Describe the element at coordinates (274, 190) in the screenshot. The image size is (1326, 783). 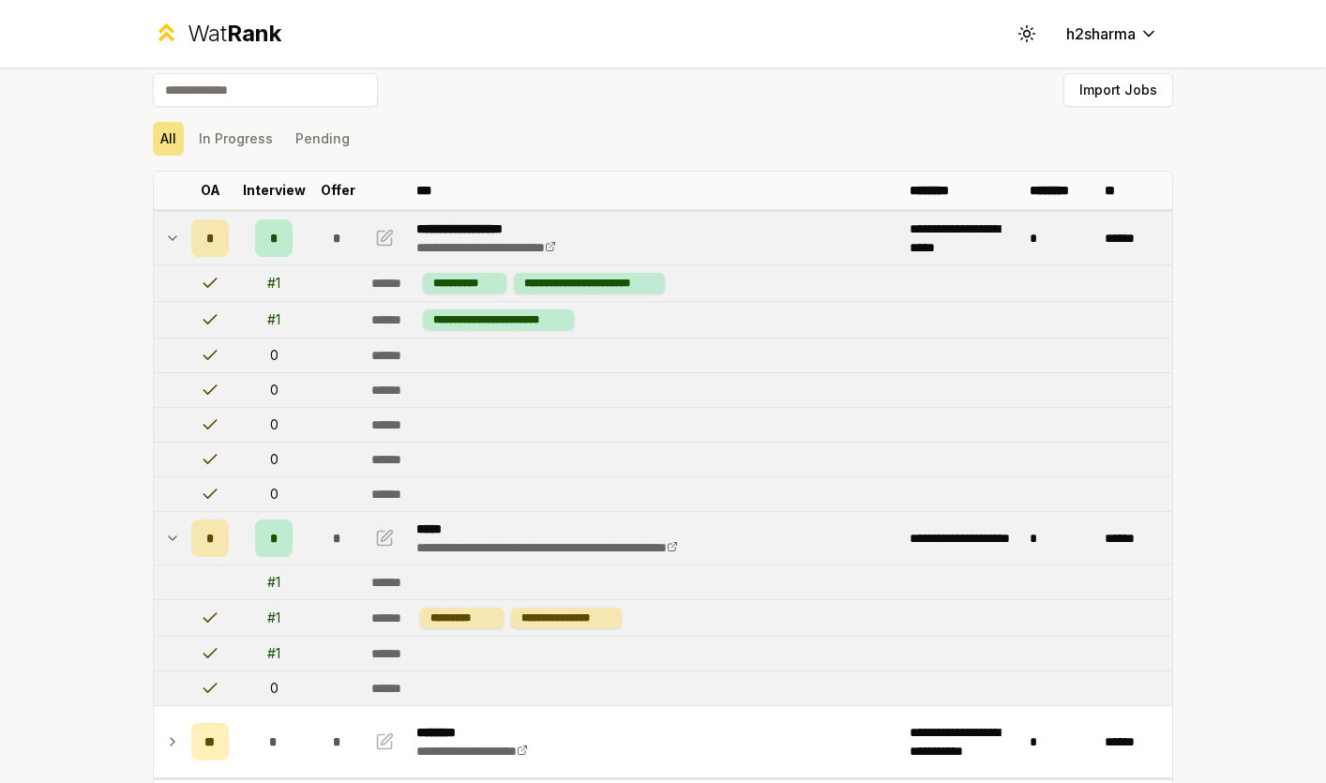
I see `p: Interview` at that location.